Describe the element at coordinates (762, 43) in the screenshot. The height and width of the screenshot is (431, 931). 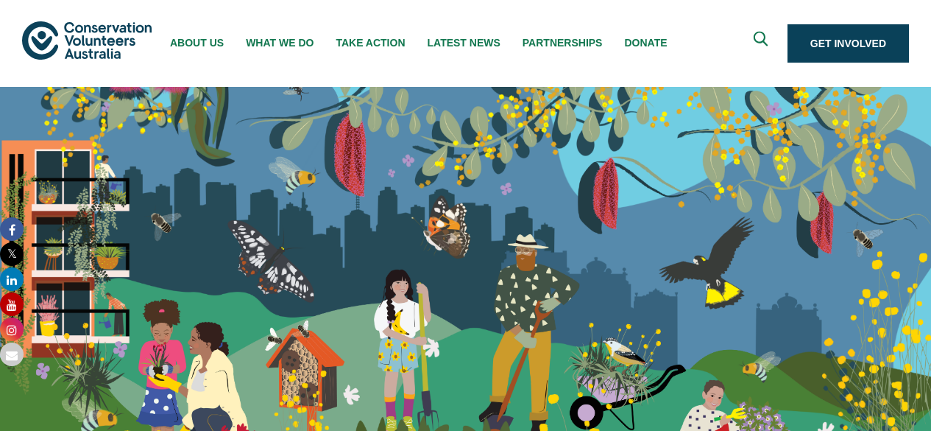
I see `button: Expand search box Close search box` at that location.